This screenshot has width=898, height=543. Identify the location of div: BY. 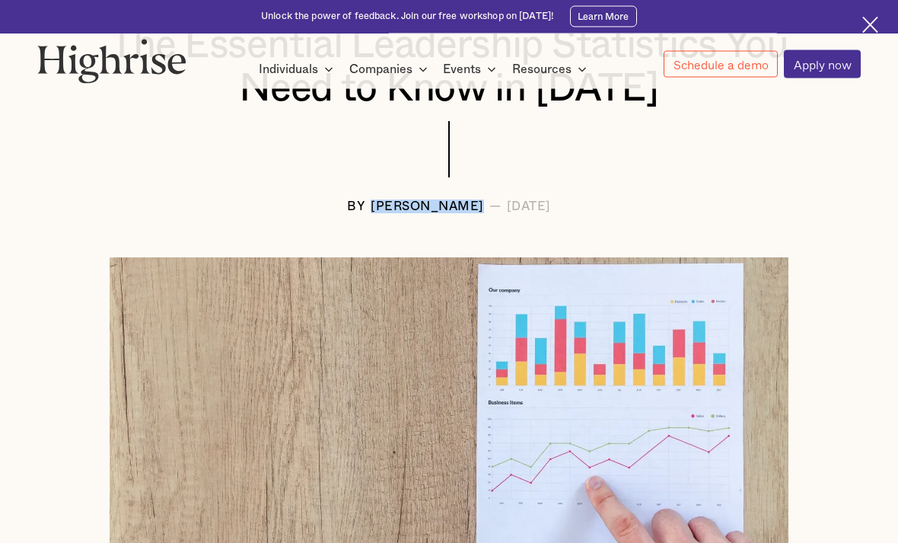
(356, 207).